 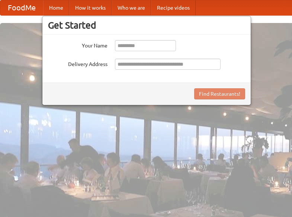 What do you see at coordinates (219, 94) in the screenshot?
I see `button: Find Restaurants!` at bounding box center [219, 94].